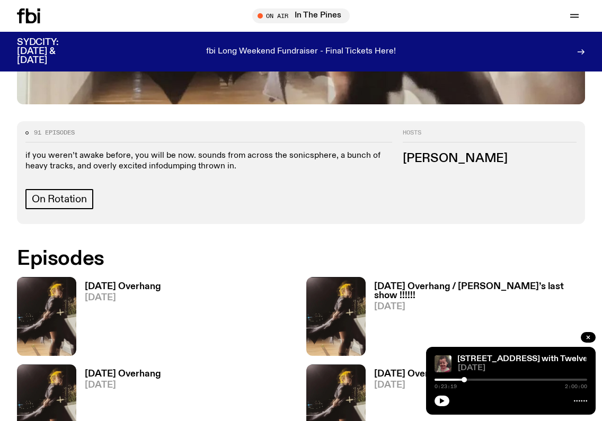 The image size is (602, 421). What do you see at coordinates (209, 161) in the screenshot?
I see `p: if you weren’t awake before, you will be now. sounds from across the sonicsphere, a bunch of heav...` at bounding box center [209, 161].